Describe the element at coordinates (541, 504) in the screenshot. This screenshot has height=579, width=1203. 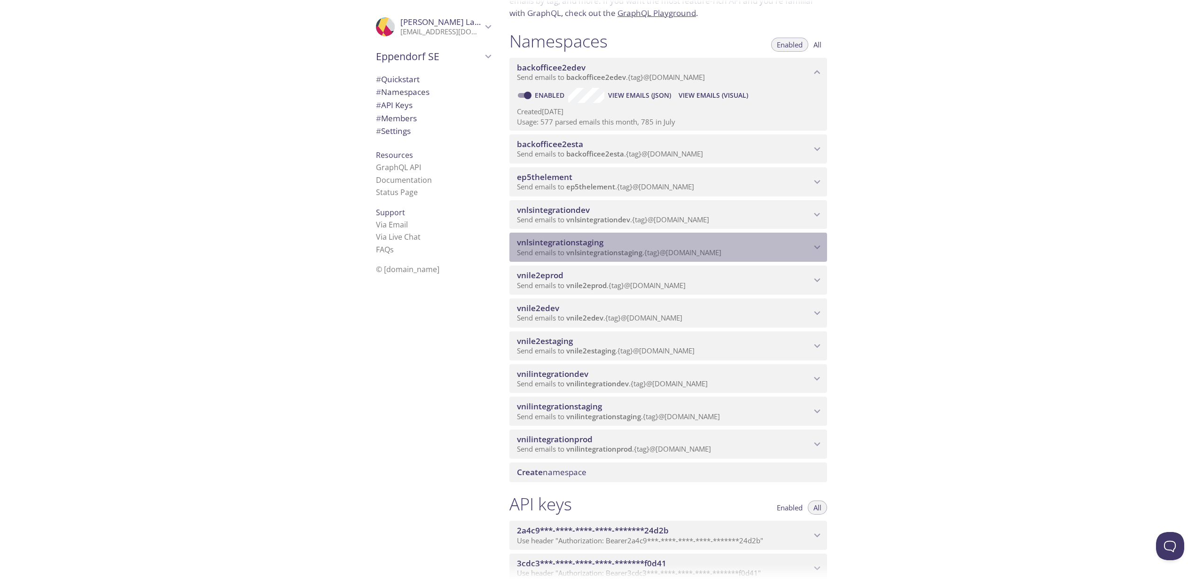
I see `h1: API keys` at that location.